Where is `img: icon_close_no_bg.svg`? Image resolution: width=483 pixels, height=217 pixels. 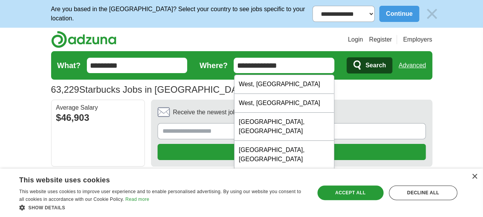 img: icon_close_no_bg.svg is located at coordinates (432, 14).